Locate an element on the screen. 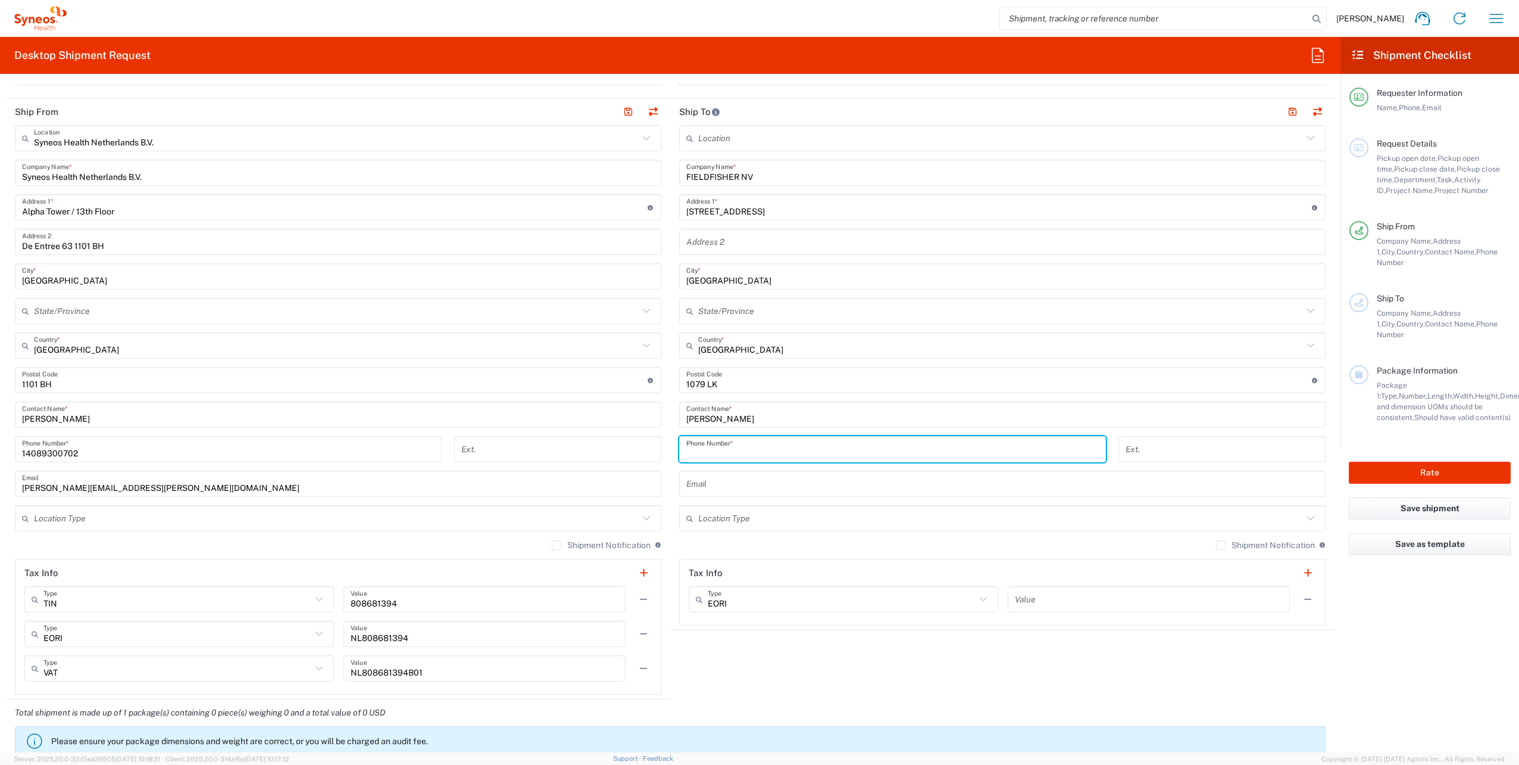 This screenshot has height=765, width=1519. span: Server: 2025.20.0-32d5ea39505 is located at coordinates (87, 759).